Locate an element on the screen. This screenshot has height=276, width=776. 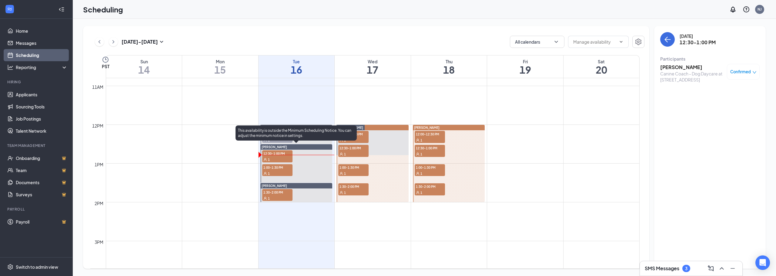
svg: Clock is located at coordinates (106, 60).